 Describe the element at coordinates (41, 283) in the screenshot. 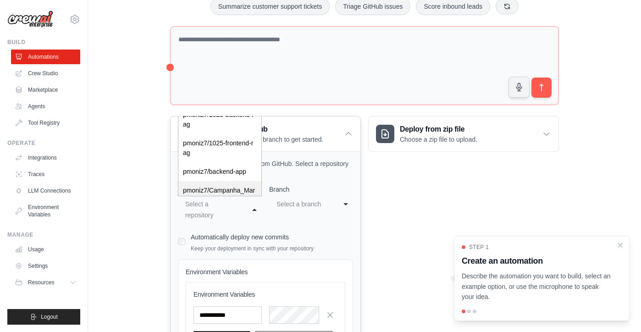

I see `span: Resources` at that location.